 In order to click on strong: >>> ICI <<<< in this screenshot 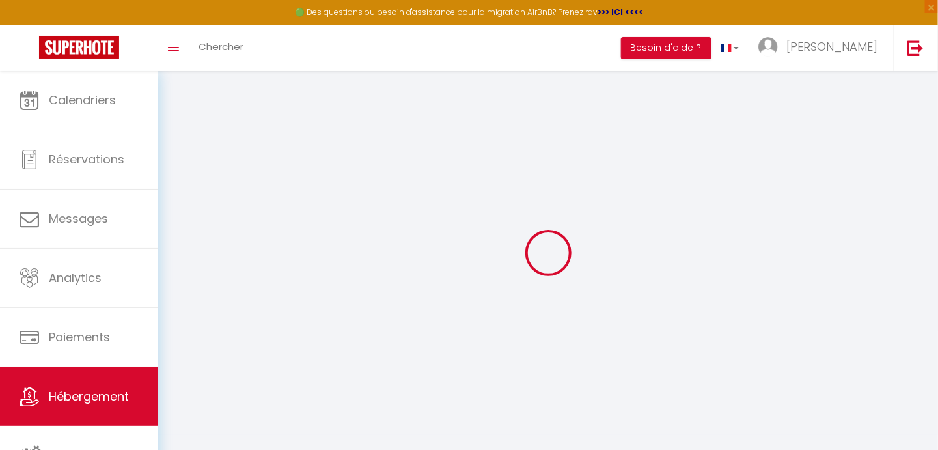, I will do `click(620, 12)`.